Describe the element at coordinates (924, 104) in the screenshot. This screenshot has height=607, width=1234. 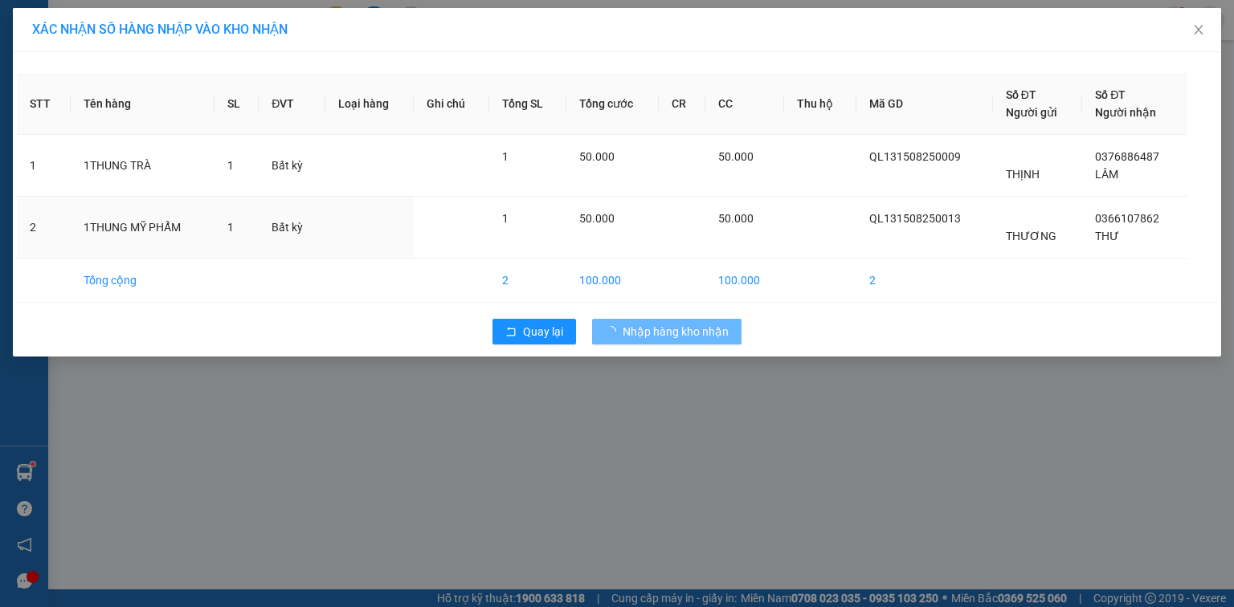
I see `th: Mã GD` at that location.